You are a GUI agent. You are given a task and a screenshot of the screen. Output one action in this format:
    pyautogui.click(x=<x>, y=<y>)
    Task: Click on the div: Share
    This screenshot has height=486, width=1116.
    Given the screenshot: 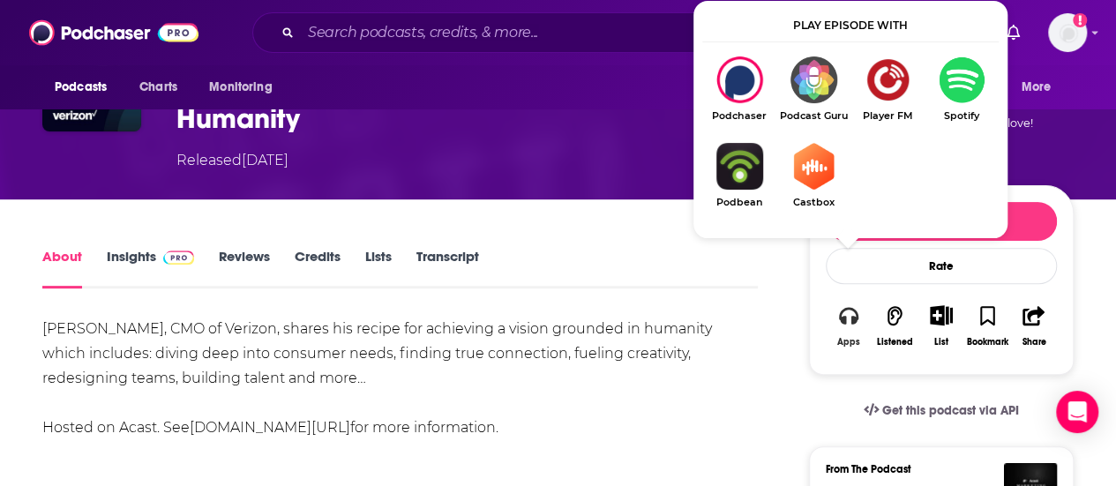 What is the action you would take?
    pyautogui.click(x=1033, y=342)
    